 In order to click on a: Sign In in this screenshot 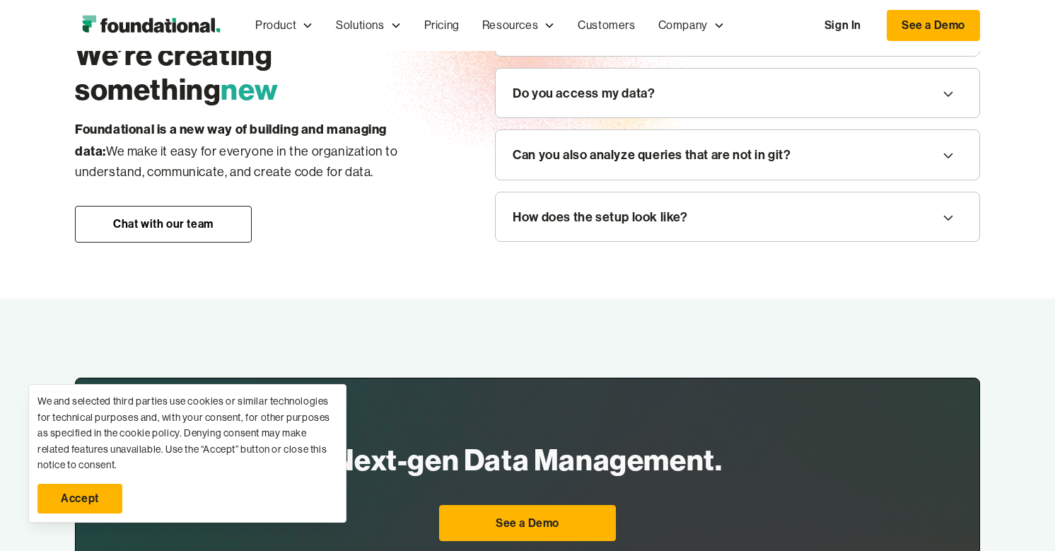, I will do `click(843, 25)`.